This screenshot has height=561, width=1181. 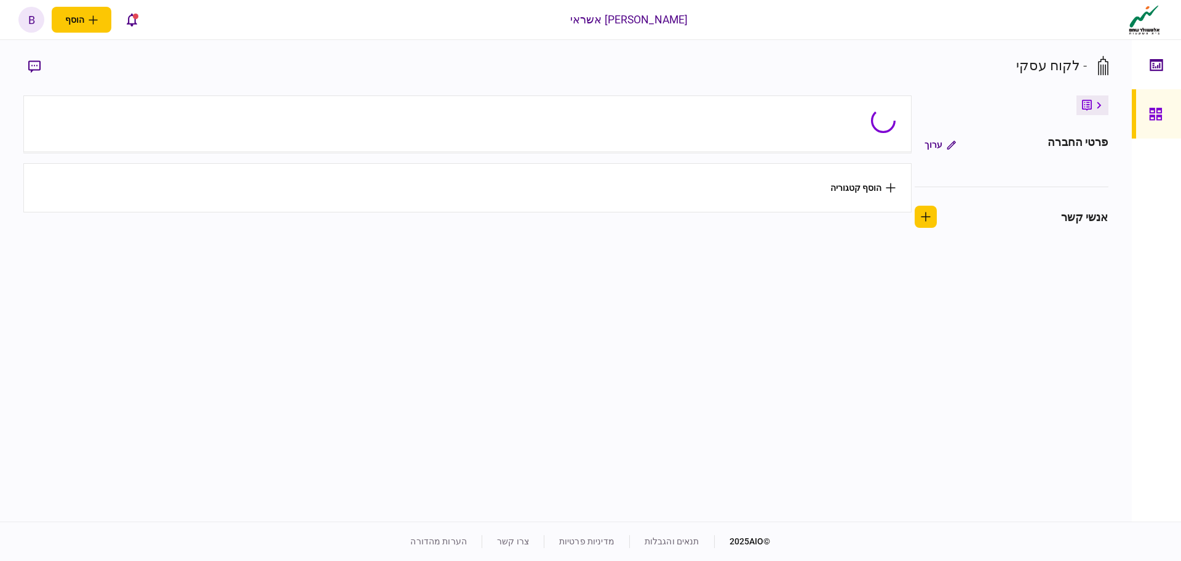 What do you see at coordinates (672, 541) in the screenshot?
I see `a: תנאים והגבלות` at bounding box center [672, 541].